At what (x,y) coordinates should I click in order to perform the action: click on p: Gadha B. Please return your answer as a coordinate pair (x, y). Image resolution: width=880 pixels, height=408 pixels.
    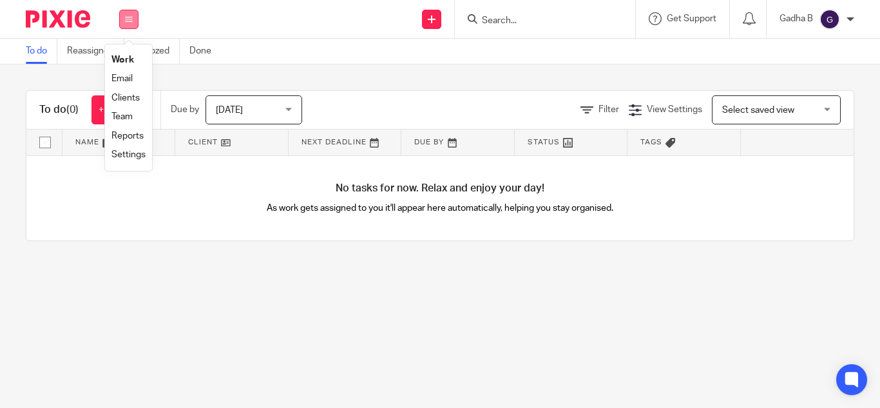
    Looking at the image, I should click on (796, 19).